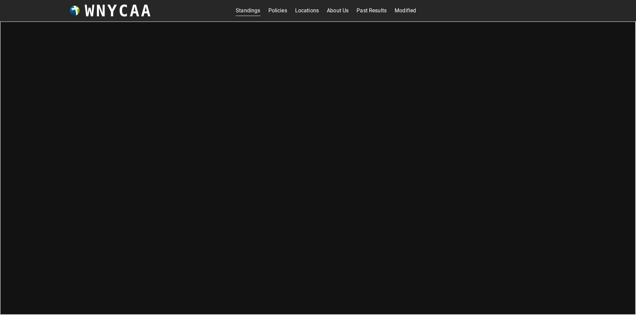 The height and width of the screenshot is (315, 636). Describe the element at coordinates (119, 11) in the screenshot. I see `h3: WNYCAA` at that location.